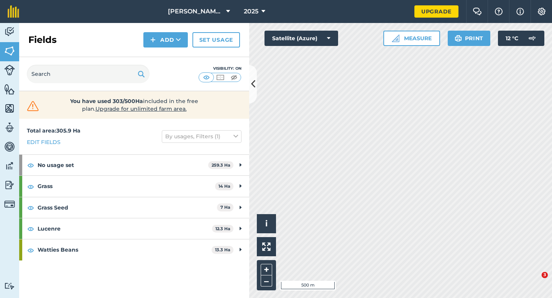 The width and height of the screenshot is (552, 298). I want to click on button: Add, so click(166, 40).